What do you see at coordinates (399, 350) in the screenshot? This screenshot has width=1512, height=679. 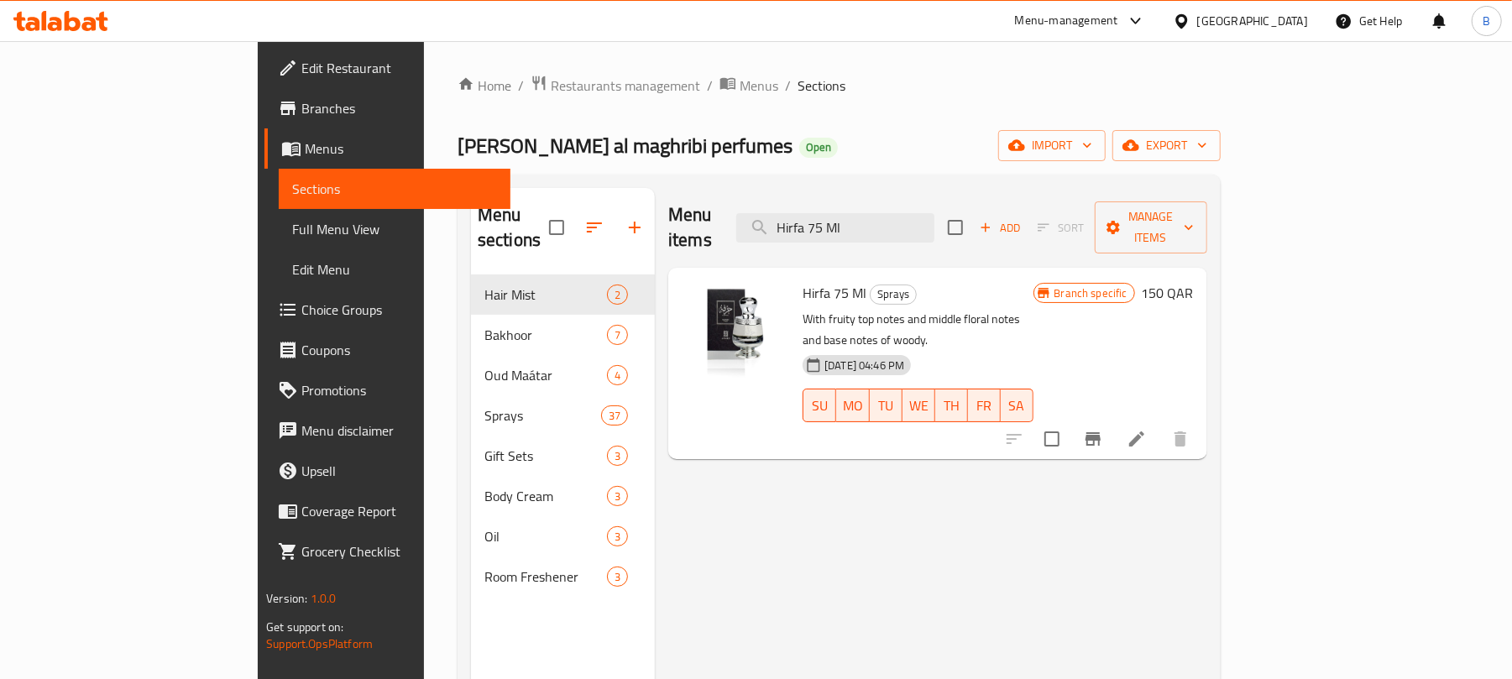 I see `span: Coupons` at bounding box center [399, 350].